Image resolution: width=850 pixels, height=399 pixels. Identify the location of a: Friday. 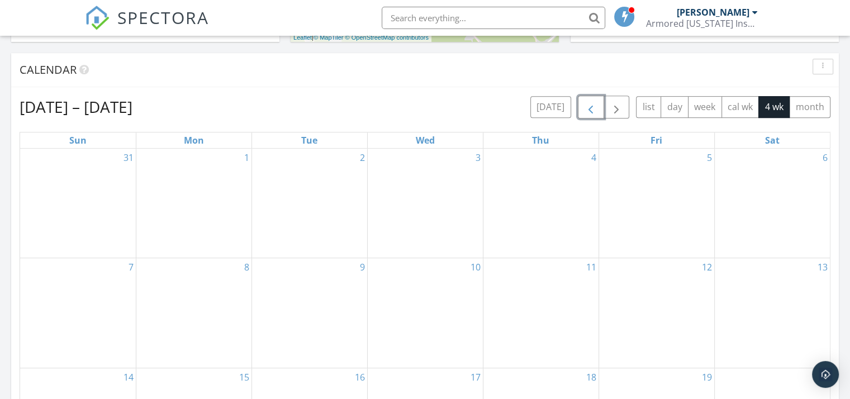
(656, 140).